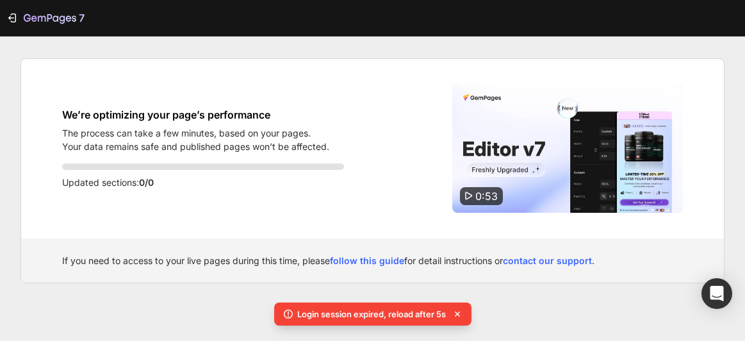 The width and height of the screenshot is (745, 341). I want to click on p: The process can take a few minutes, based on your pages., so click(195, 133).